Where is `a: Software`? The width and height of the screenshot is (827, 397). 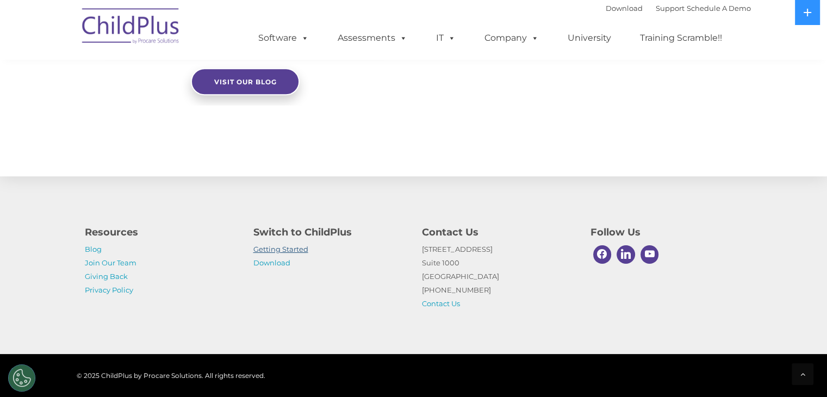 a: Software is located at coordinates (283, 38).